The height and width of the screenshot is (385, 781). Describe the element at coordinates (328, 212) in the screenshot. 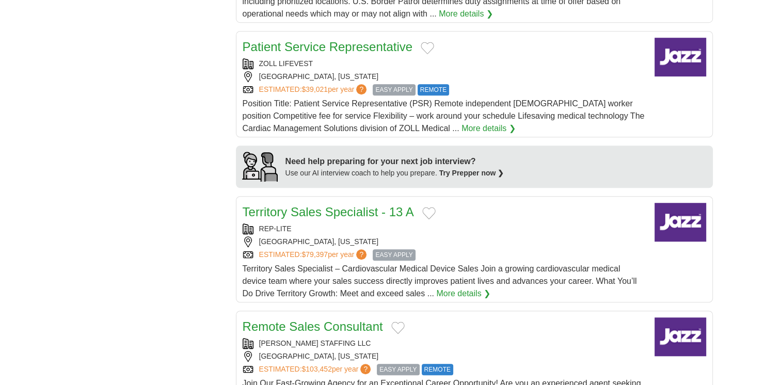

I see `a: Territory Sales Specialist - 13 A` at that location.